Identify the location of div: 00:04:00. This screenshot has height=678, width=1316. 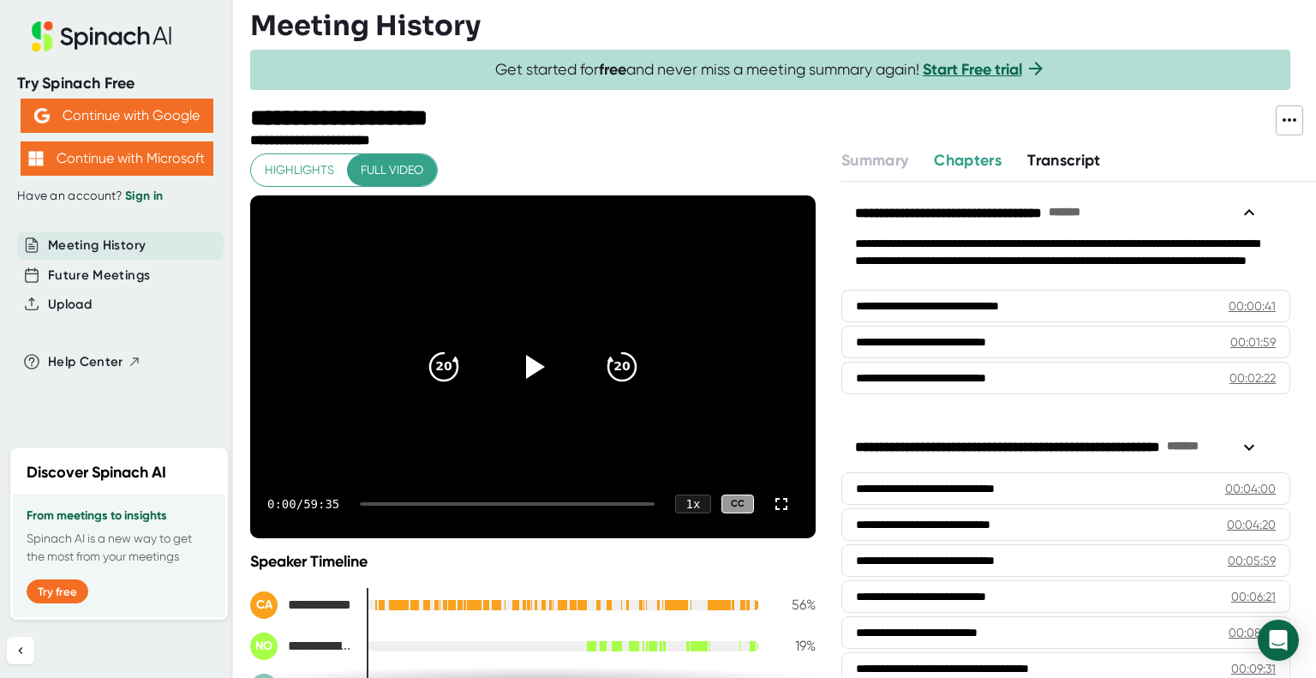
(1250, 488).